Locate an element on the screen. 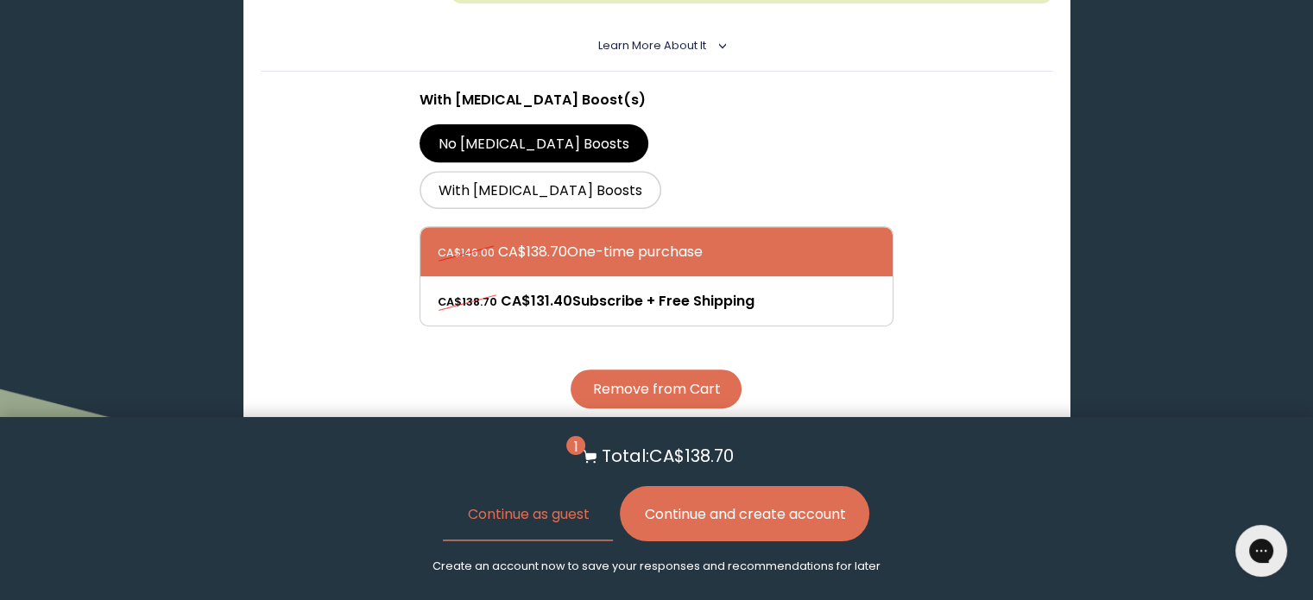 This screenshot has height=600, width=1313. button: Continue as guest is located at coordinates (527, 514).